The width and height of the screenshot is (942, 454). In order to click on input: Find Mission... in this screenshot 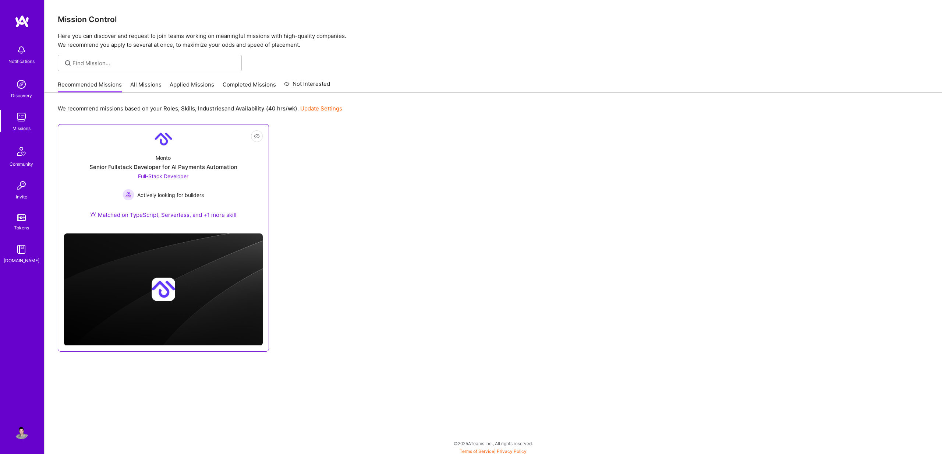, I will do `click(154, 63)`.